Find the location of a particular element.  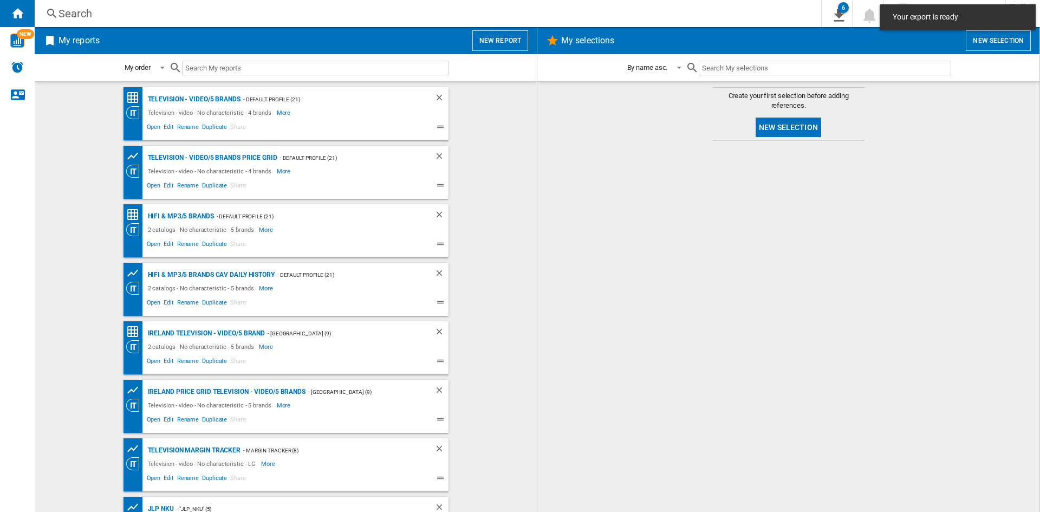

div: My order is located at coordinates (138, 67).